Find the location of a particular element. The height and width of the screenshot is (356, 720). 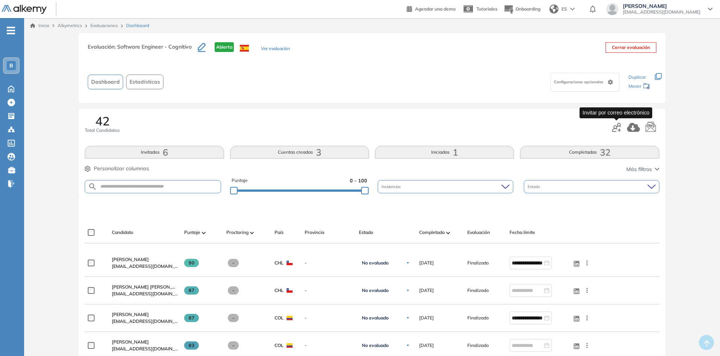

span: COL is located at coordinates (279, 318).